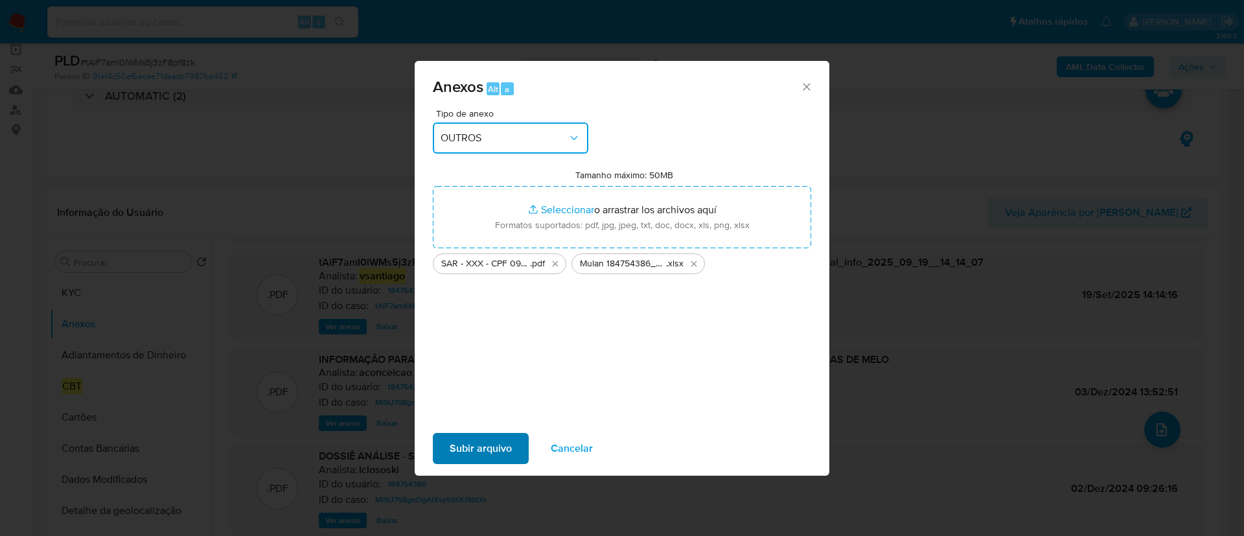 The image size is (1244, 536). I want to click on span: Alt, so click(493, 89).